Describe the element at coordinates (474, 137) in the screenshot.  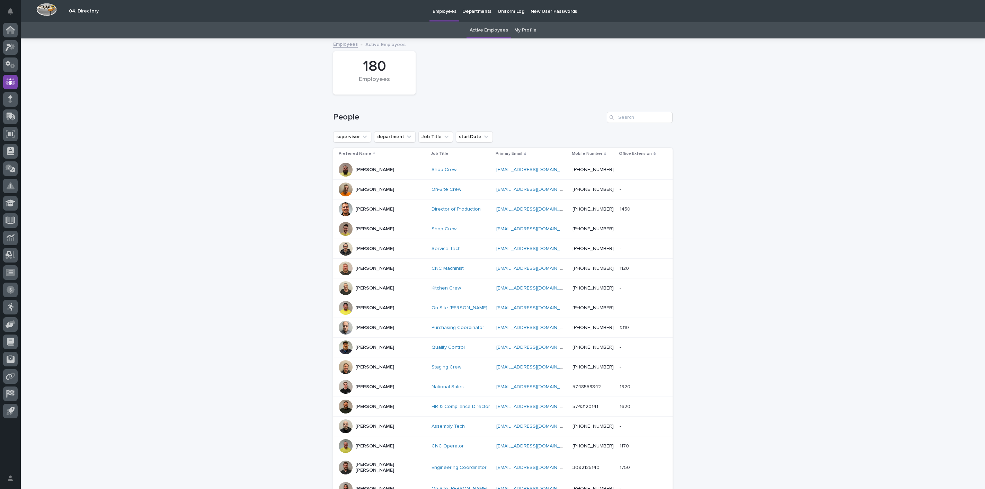
I see `button: startDate` at that location.